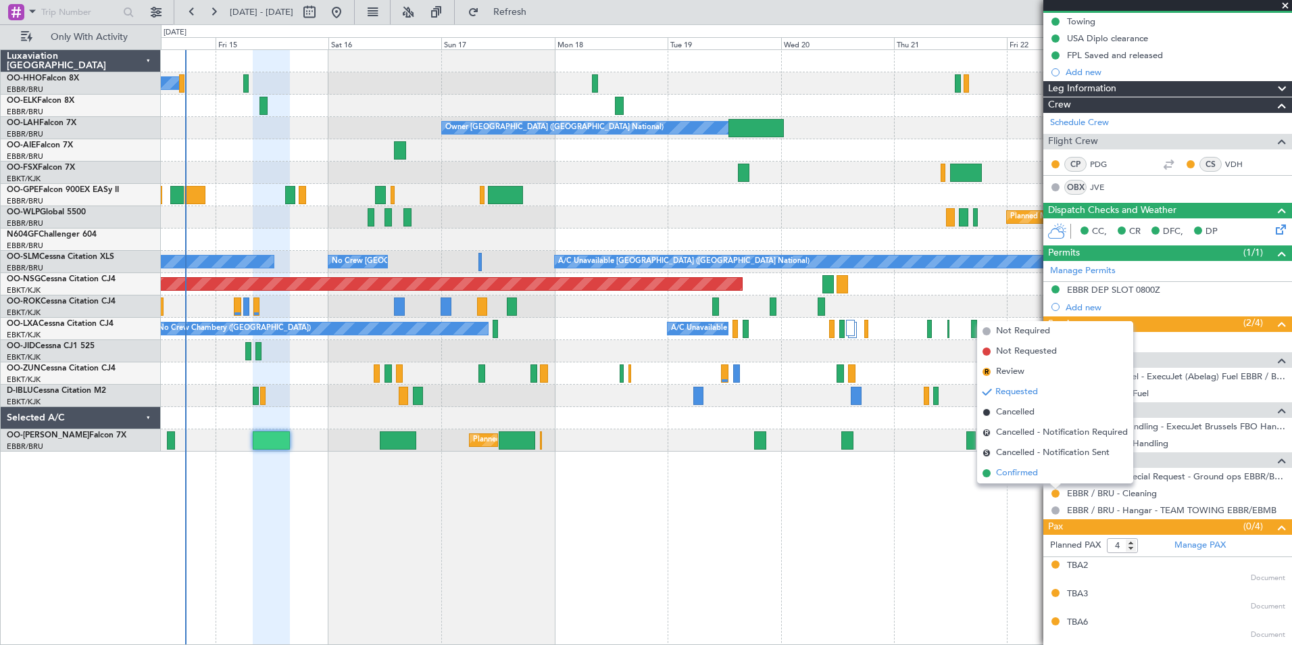 This screenshot has height=645, width=1292. What do you see at coordinates (1017, 473) in the screenshot?
I see `span: Confirmed` at bounding box center [1017, 473].